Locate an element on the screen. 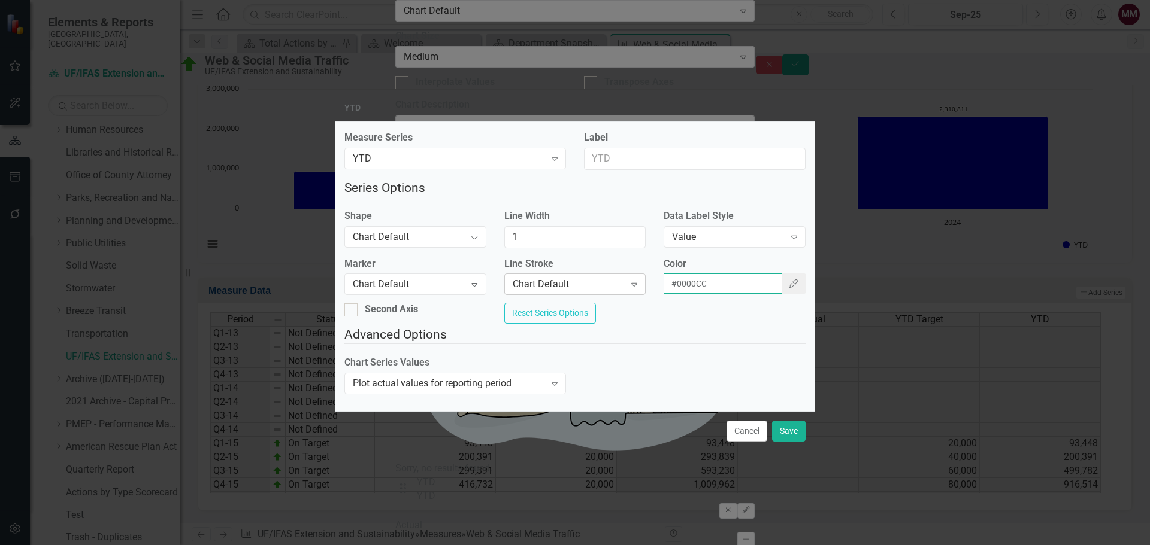 This screenshot has width=1150, height=545. legend: Advanced Options is located at coordinates (575, 335).